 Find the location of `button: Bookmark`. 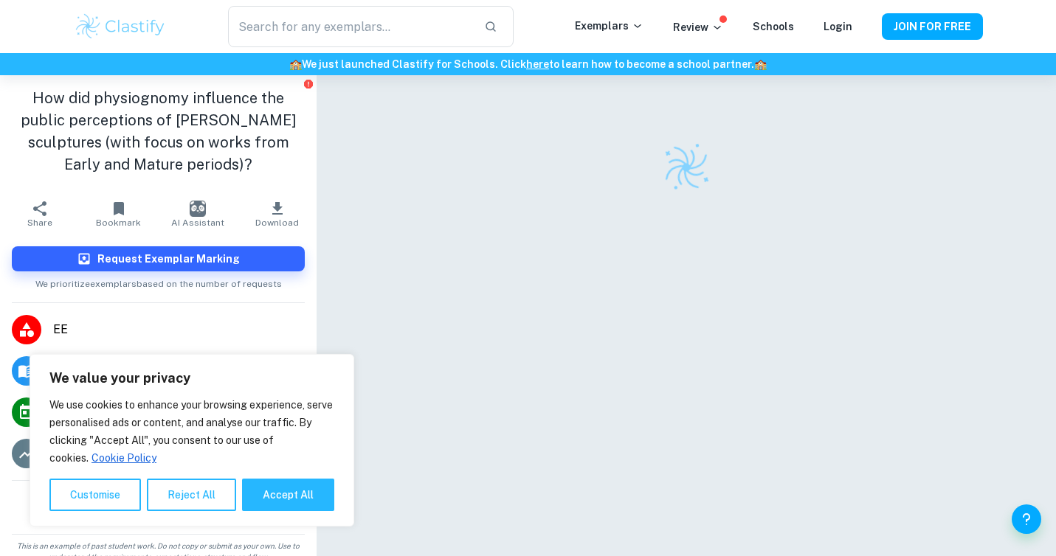

button: Bookmark is located at coordinates (118, 214).